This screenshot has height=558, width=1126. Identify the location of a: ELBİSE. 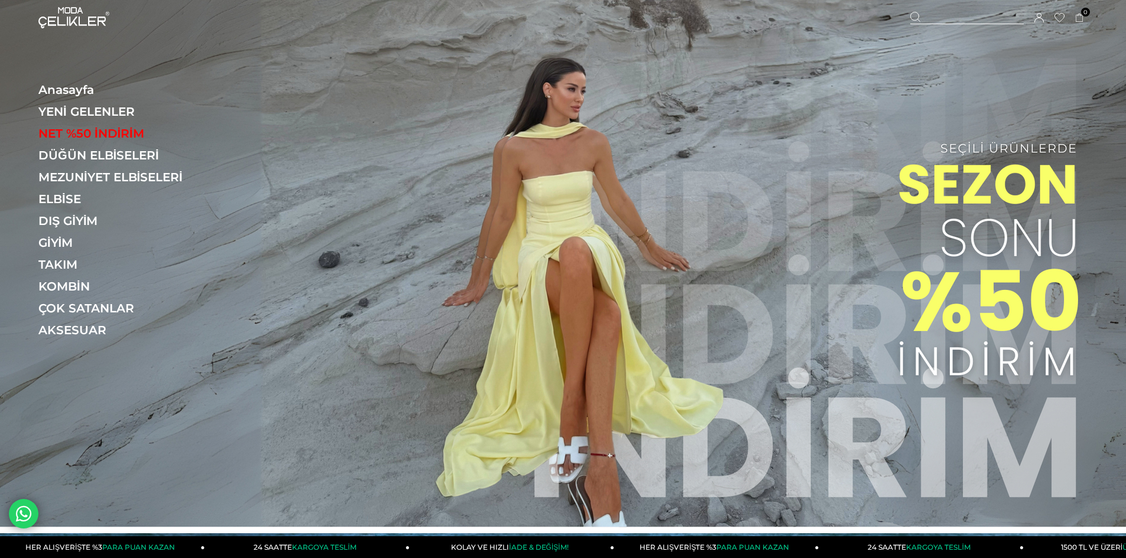
(119, 199).